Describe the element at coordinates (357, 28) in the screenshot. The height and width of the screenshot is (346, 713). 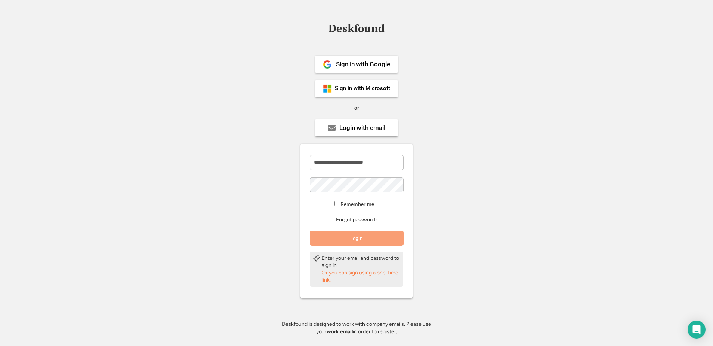
I see `div: Deskfound` at that location.